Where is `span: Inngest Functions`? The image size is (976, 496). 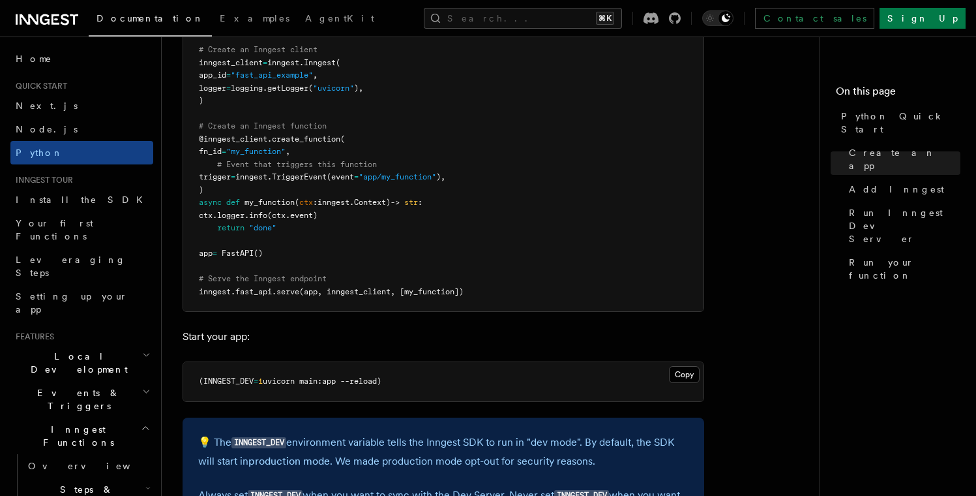 span: Inngest Functions is located at coordinates (76, 436).